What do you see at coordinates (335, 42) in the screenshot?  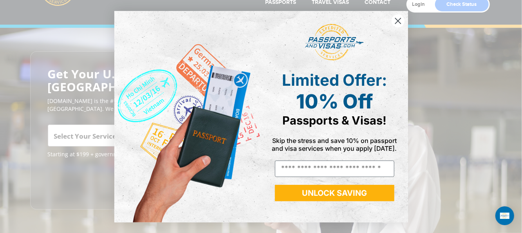 I see `img: passports and visas` at bounding box center [335, 42].